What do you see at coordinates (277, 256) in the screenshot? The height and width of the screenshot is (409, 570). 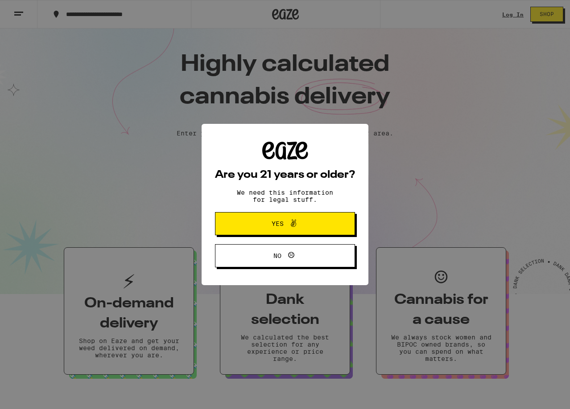 I see `span: No` at bounding box center [277, 256].